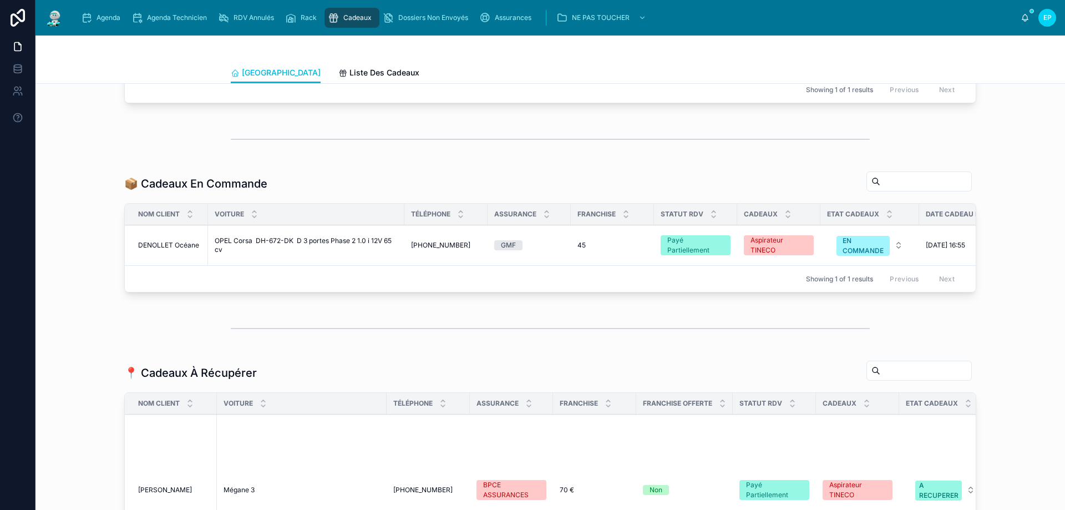 This screenshot has width=1065, height=510. Describe the element at coordinates (303, 18) in the screenshot. I see `a: Rack` at that location.